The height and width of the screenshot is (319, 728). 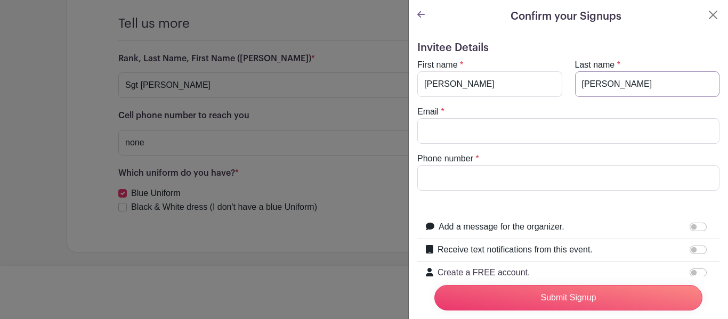 I want to click on label: Receive text notifications from this event., so click(x=515, y=250).